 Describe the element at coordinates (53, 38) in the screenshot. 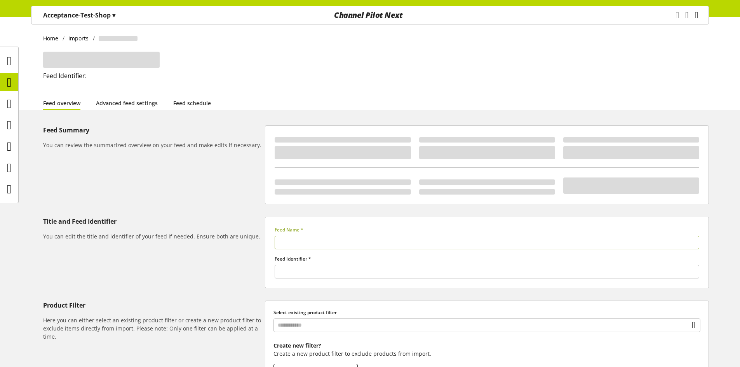

I see `a: Home` at that location.